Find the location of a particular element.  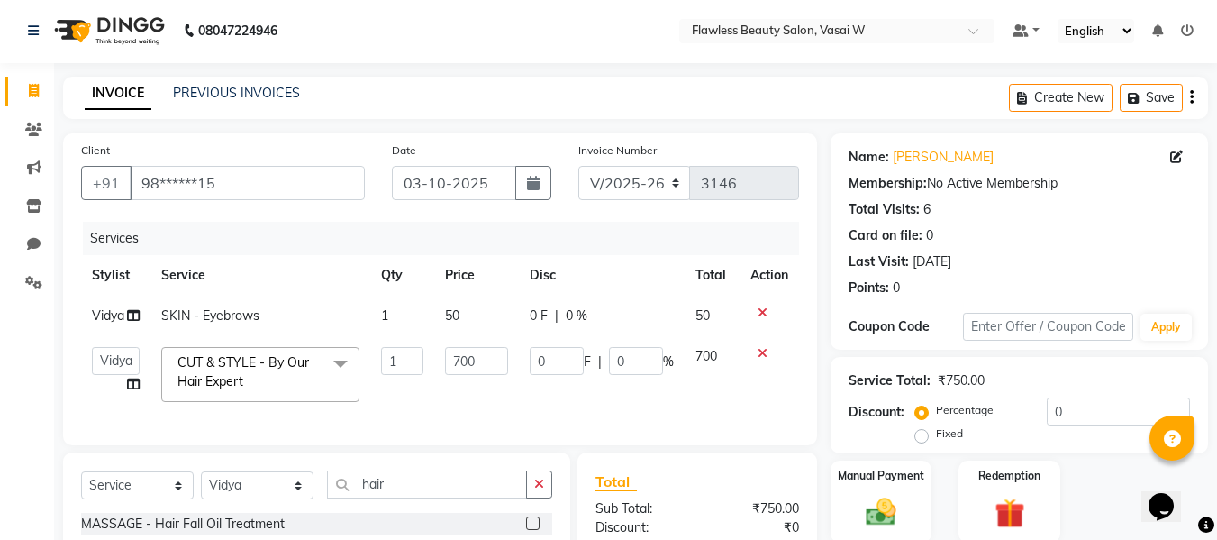

label: Fixed is located at coordinates (950, 433).